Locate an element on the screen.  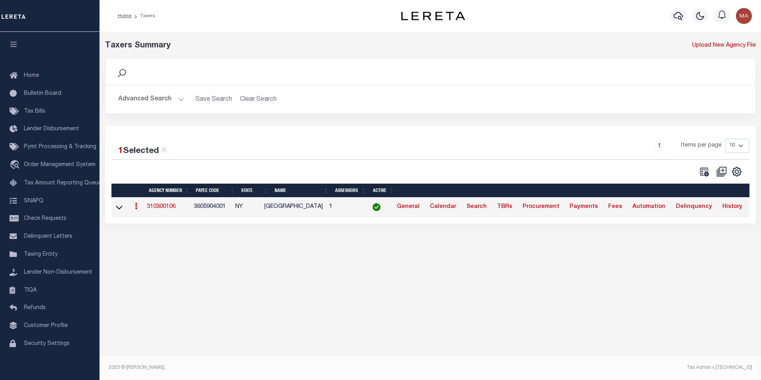
a: General is located at coordinates (408, 207).